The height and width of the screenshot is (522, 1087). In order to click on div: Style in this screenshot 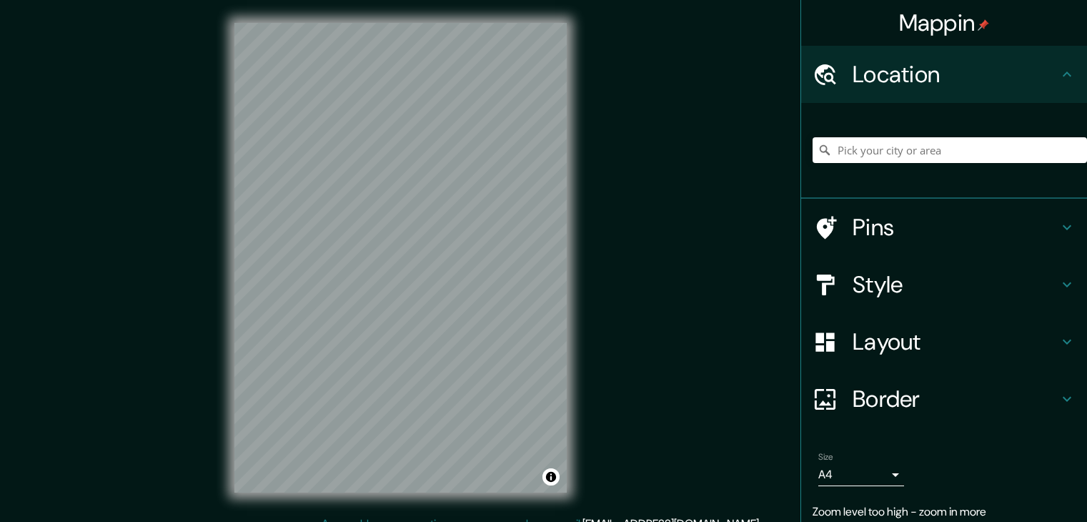, I will do `click(944, 285)`.